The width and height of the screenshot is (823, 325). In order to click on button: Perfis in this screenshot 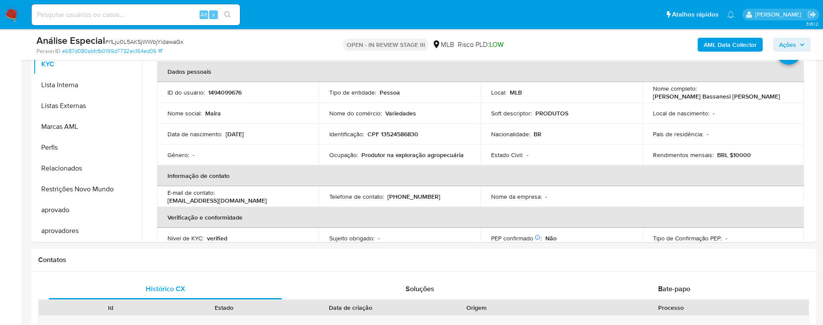, I will do `click(88, 147)`.